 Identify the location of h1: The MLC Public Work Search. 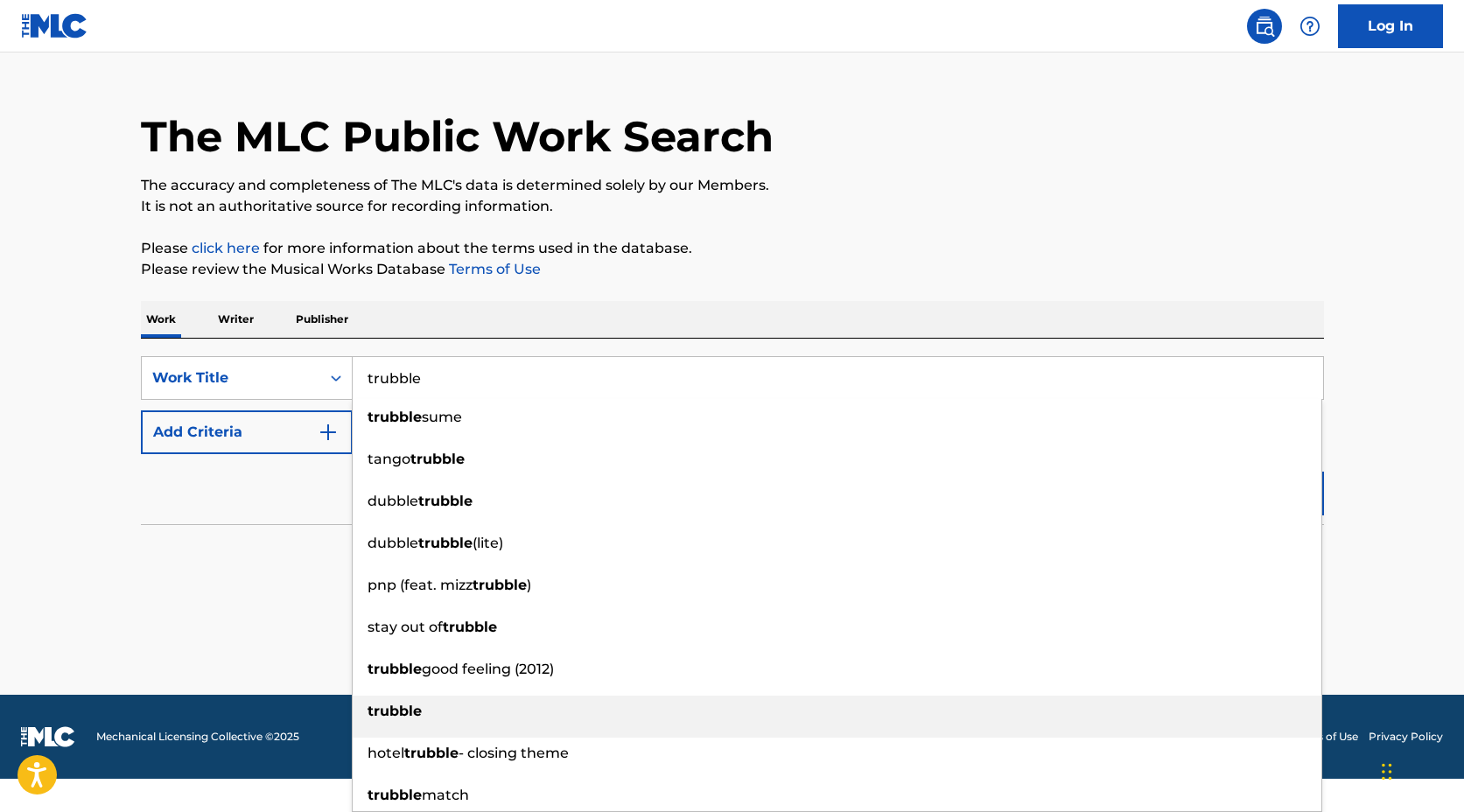
(457, 136).